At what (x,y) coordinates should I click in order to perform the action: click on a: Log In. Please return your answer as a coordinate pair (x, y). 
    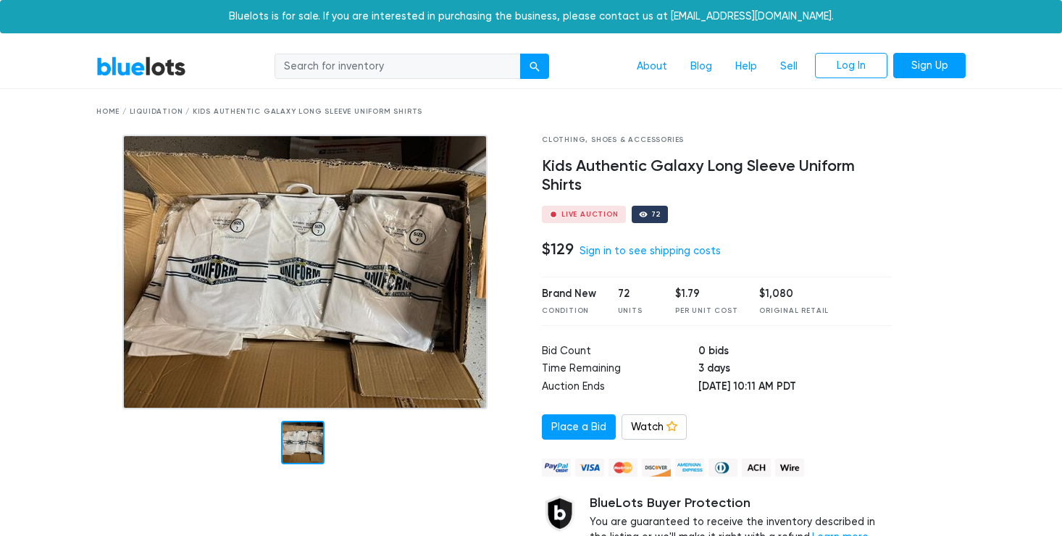
    Looking at the image, I should click on (851, 66).